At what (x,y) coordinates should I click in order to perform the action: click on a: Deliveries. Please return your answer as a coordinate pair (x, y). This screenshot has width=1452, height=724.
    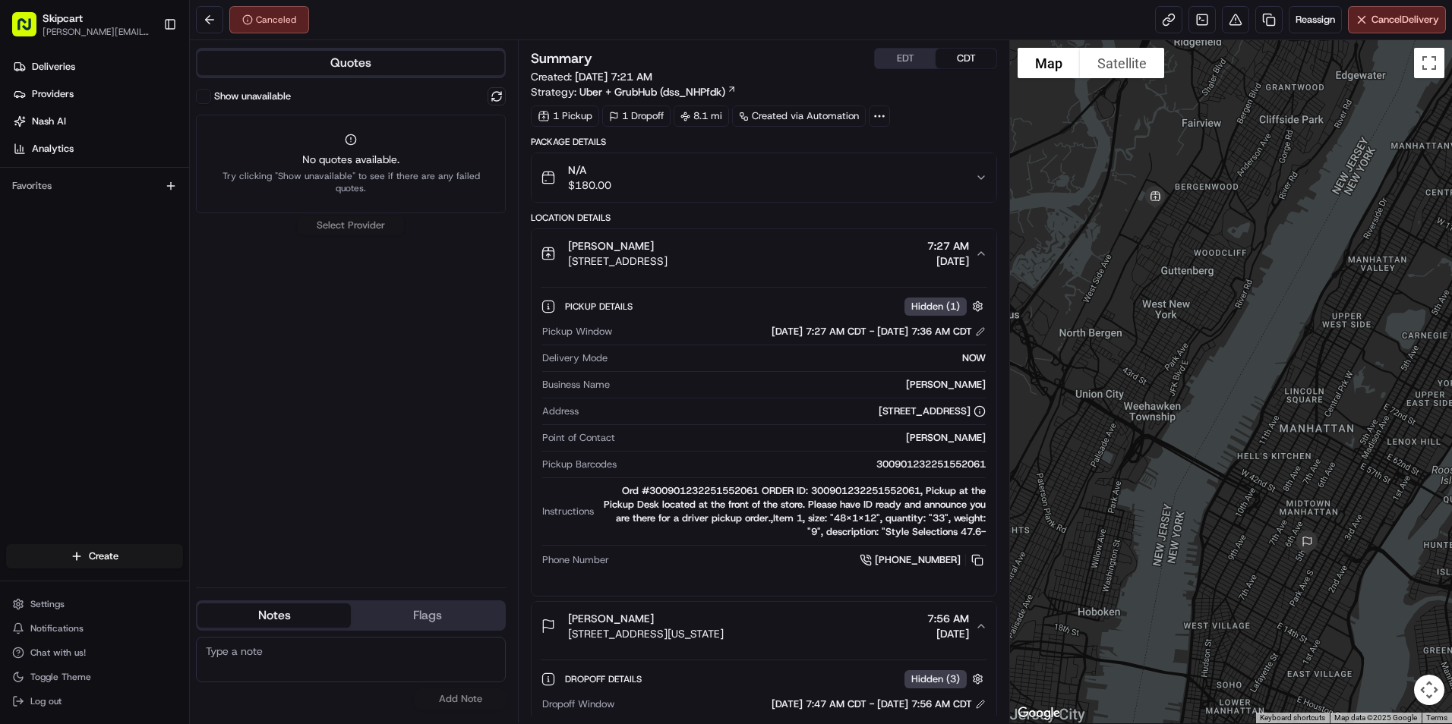
    Looking at the image, I should click on (97, 67).